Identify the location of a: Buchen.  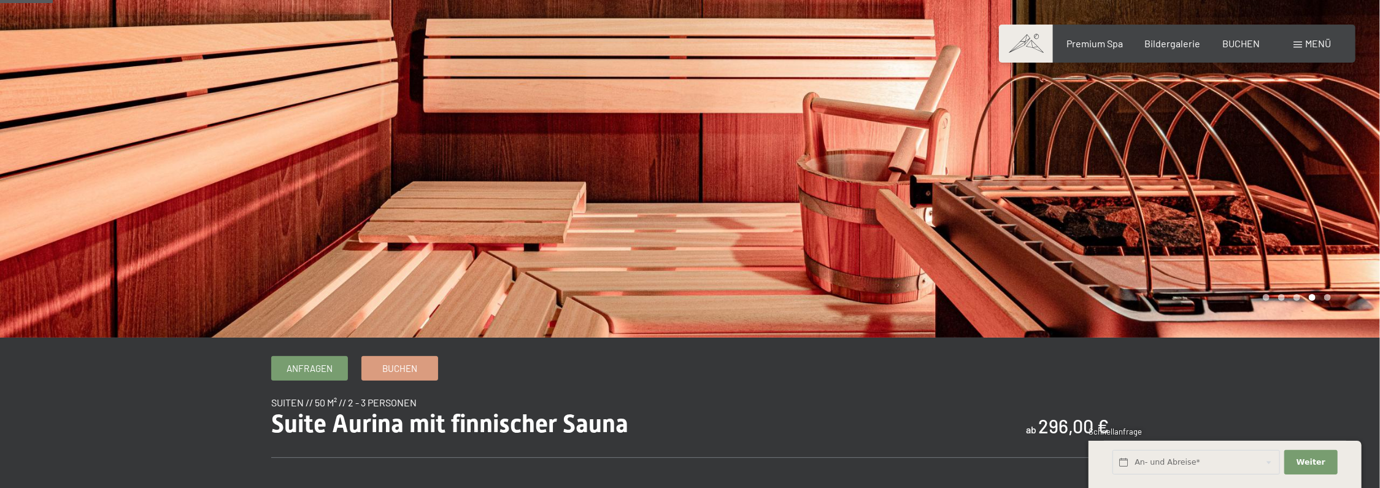
(399, 368).